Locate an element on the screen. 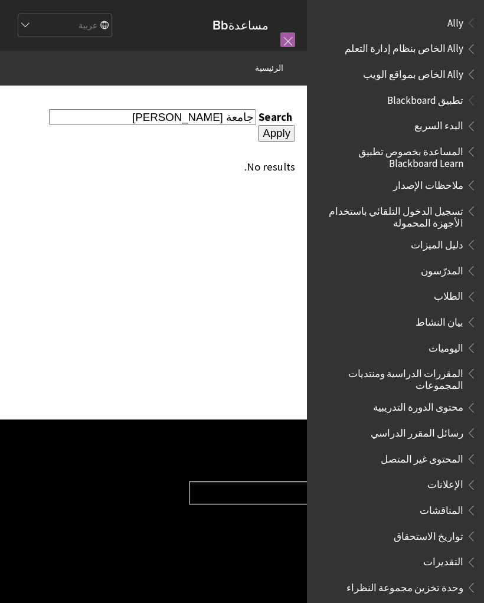 The width and height of the screenshot is (484, 603). span: اليوميات is located at coordinates (445, 346).